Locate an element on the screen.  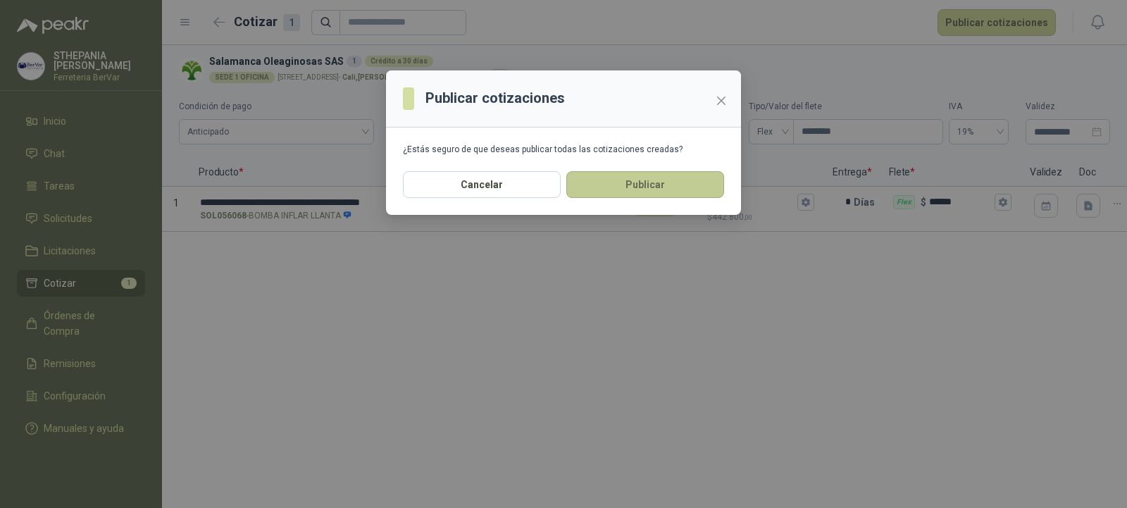
button: Close is located at coordinates (721, 101).